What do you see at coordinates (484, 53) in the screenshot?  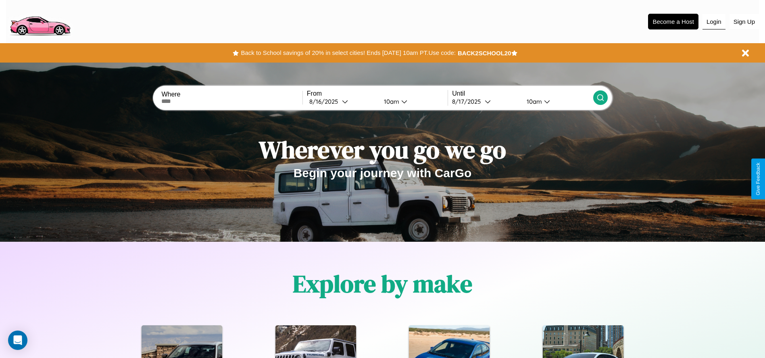 I see `b: BACK2SCHOOL20` at bounding box center [484, 53].